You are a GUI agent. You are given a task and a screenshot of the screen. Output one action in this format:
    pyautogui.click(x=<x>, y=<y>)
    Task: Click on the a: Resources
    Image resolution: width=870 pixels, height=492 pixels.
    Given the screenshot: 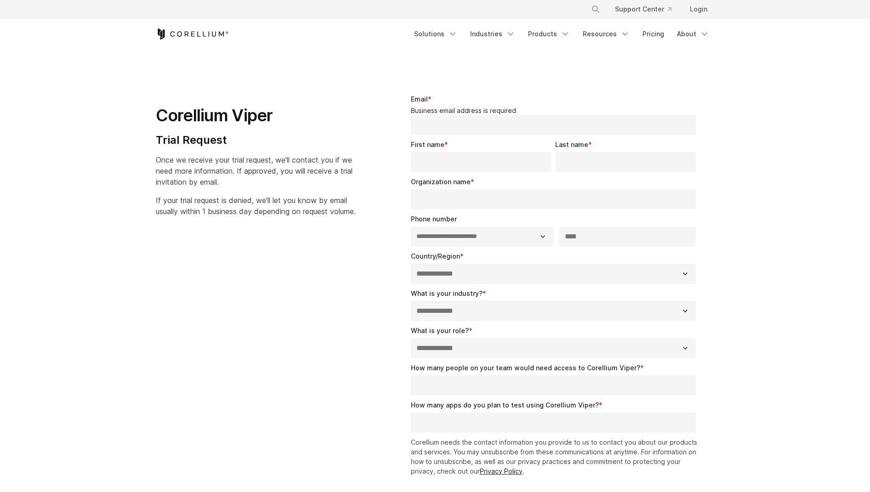 What is the action you would take?
    pyautogui.click(x=606, y=34)
    